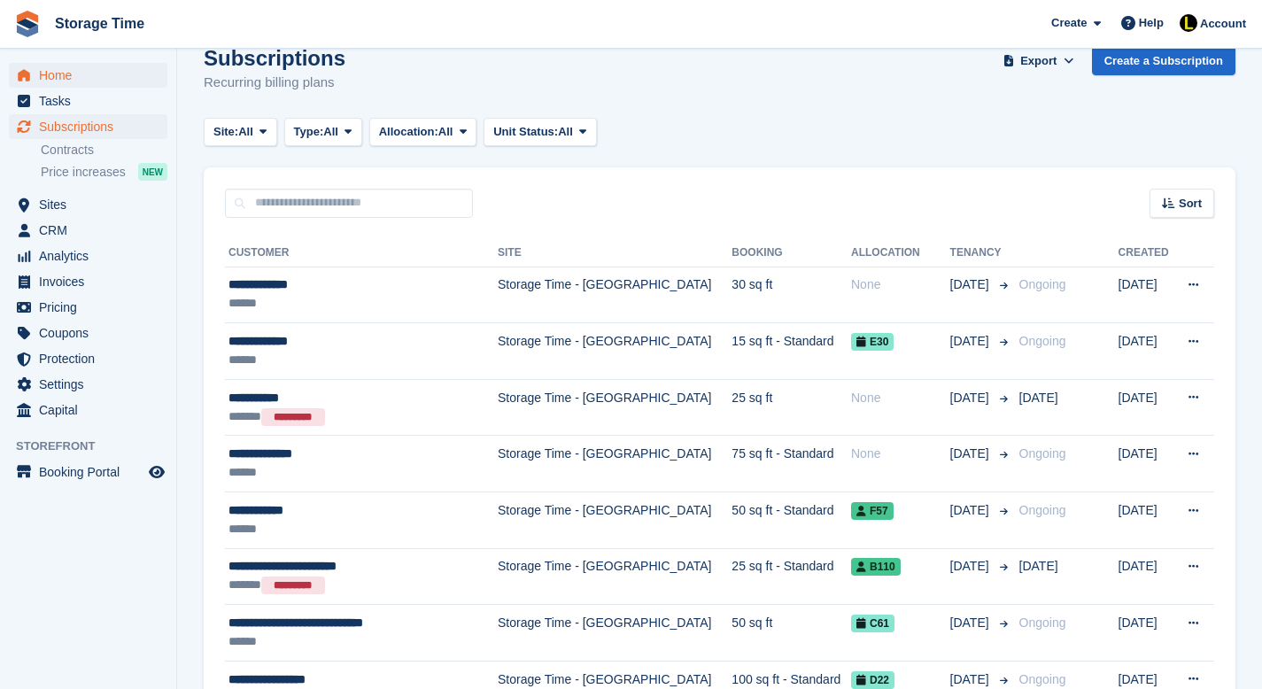 The width and height of the screenshot is (1262, 689). I want to click on button: Unit Status: All, so click(539, 132).